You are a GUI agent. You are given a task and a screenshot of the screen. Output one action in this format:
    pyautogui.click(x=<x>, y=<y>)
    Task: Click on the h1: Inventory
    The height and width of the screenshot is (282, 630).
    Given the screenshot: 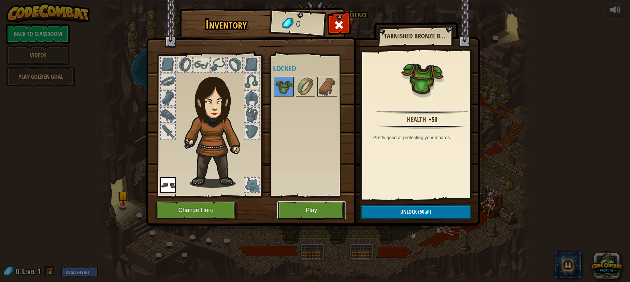 What is the action you would take?
    pyautogui.click(x=226, y=24)
    